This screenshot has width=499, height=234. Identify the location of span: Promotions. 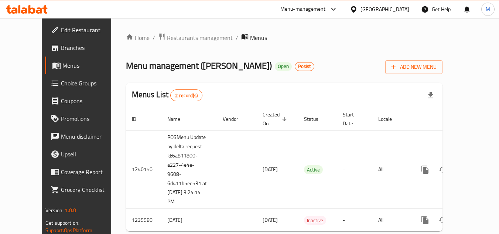
(90, 118).